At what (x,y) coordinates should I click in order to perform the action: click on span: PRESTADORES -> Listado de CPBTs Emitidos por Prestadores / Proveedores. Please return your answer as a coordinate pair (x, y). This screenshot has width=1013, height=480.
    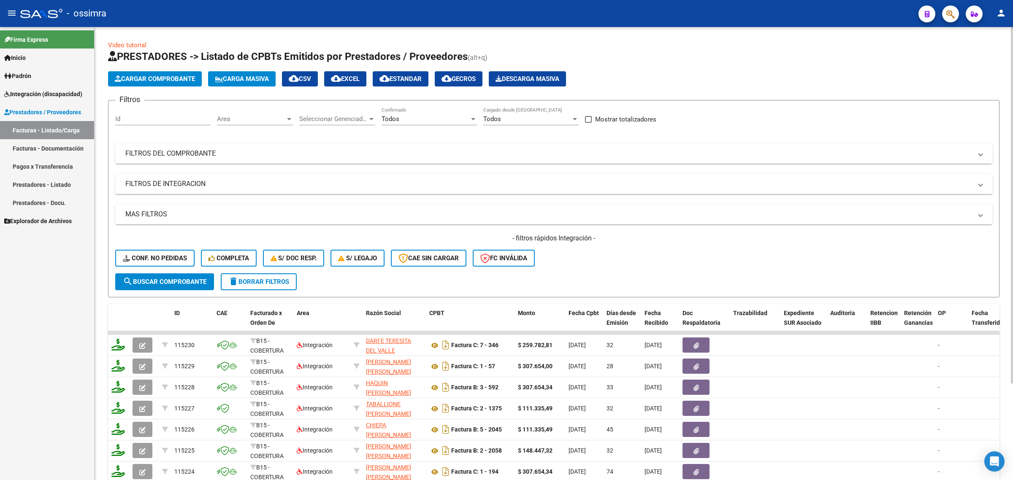
    Looking at the image, I should click on (288, 57).